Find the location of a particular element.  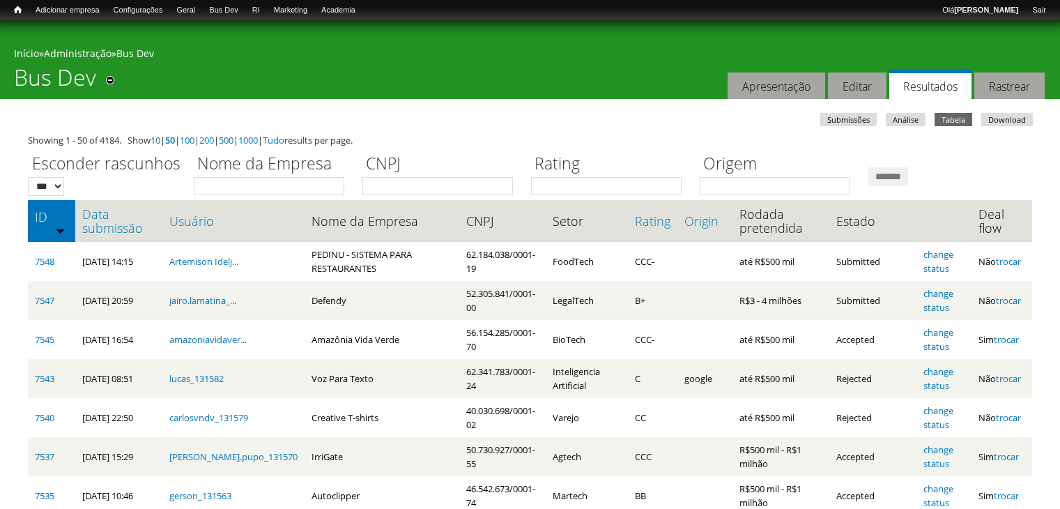

a: ID is located at coordinates (52, 217).